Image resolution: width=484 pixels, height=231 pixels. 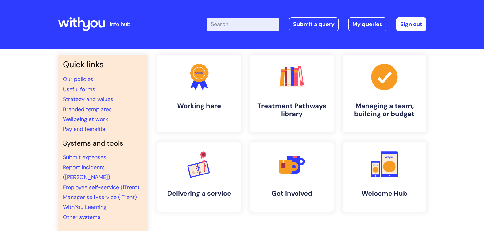 I want to click on a: Wellbeing at work, so click(x=85, y=119).